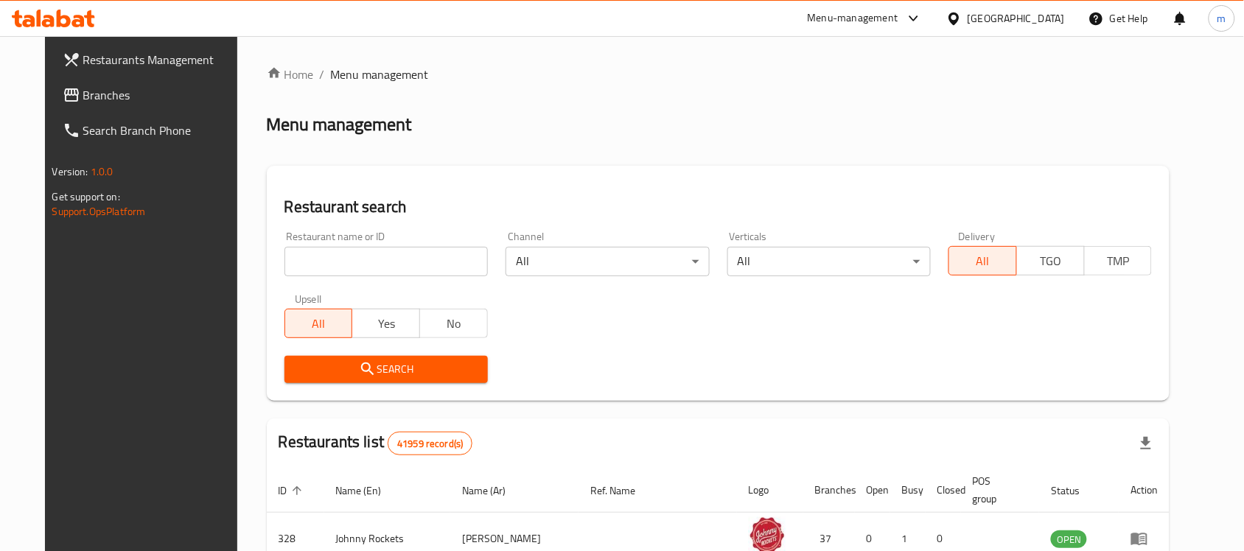 This screenshot has width=1244, height=551. What do you see at coordinates (1051, 261) in the screenshot?
I see `span: TGO` at bounding box center [1051, 261].